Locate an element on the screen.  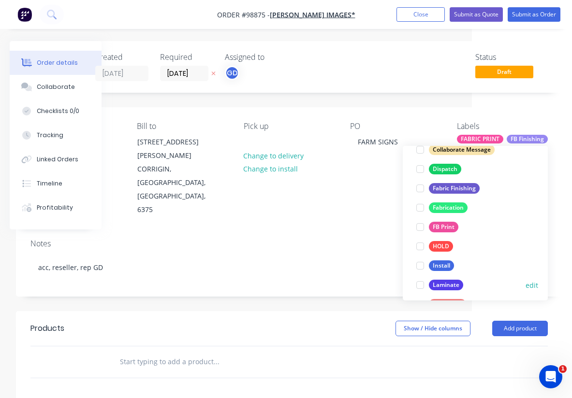
button: Collaborate Message is located at coordinates (455, 150).